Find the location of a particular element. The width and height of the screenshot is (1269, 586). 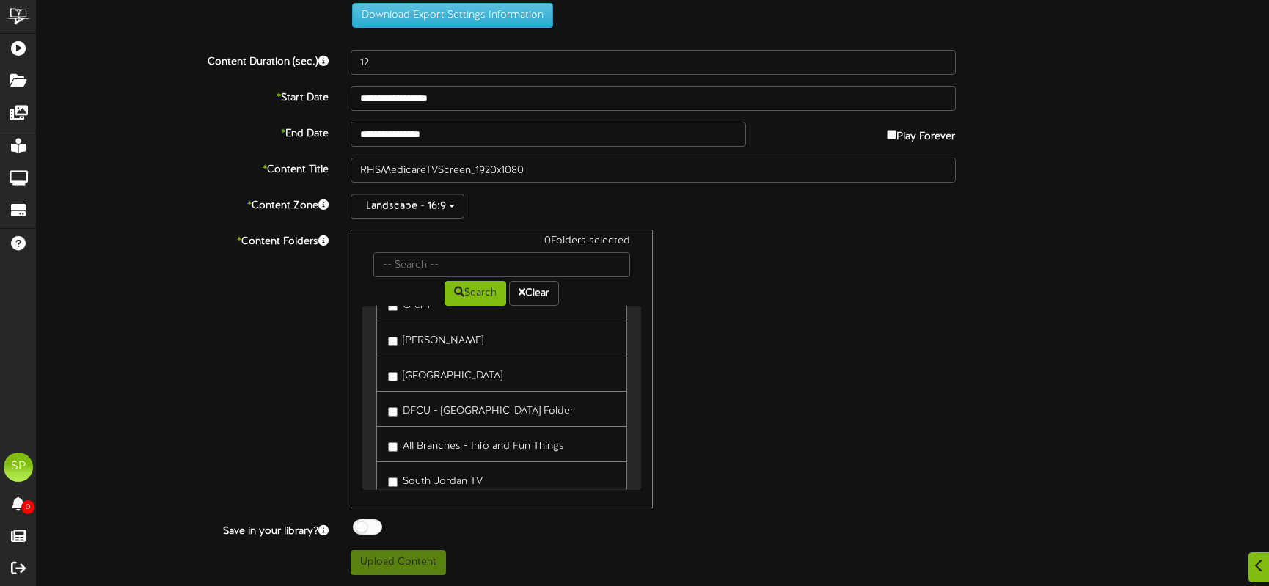

label: All Branches - Info and Fun Things is located at coordinates (476, 444).